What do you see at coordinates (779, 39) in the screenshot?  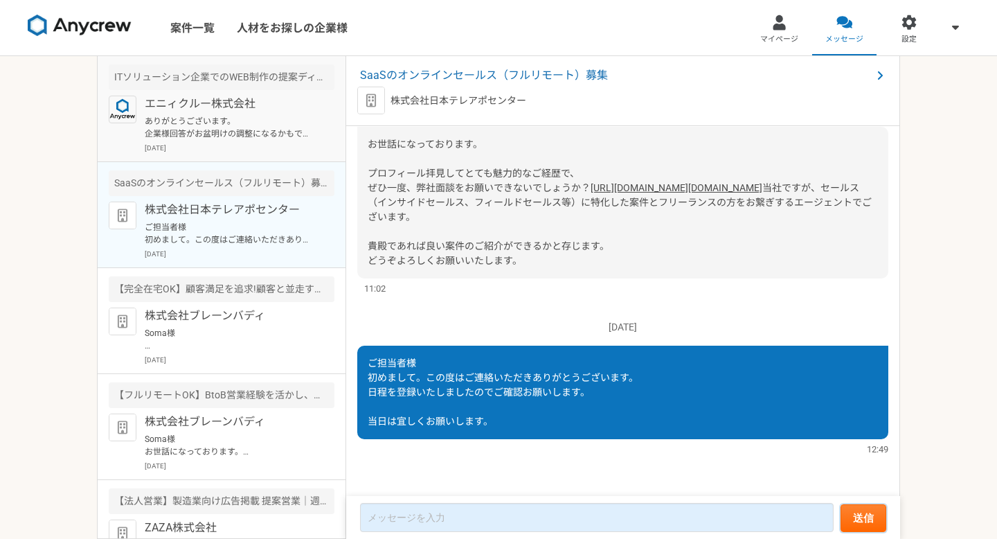 I see `span: マイページ` at bounding box center [779, 39].